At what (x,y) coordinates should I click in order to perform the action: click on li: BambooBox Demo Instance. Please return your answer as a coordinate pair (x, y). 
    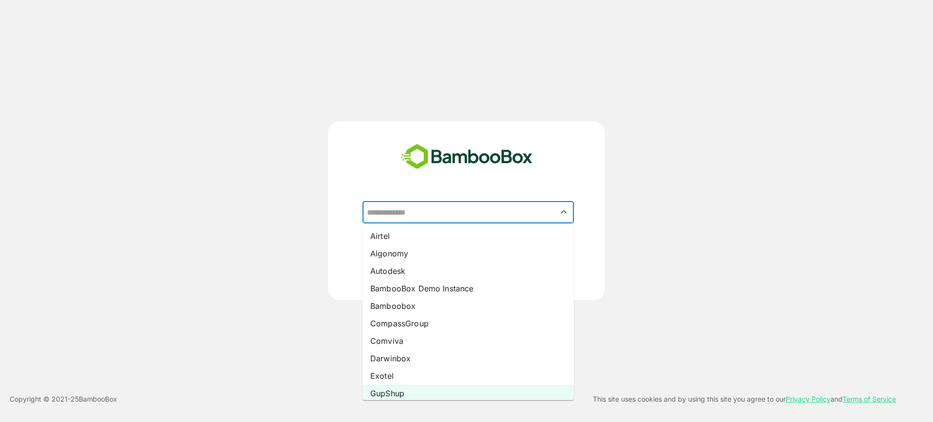
    Looking at the image, I should click on (468, 289).